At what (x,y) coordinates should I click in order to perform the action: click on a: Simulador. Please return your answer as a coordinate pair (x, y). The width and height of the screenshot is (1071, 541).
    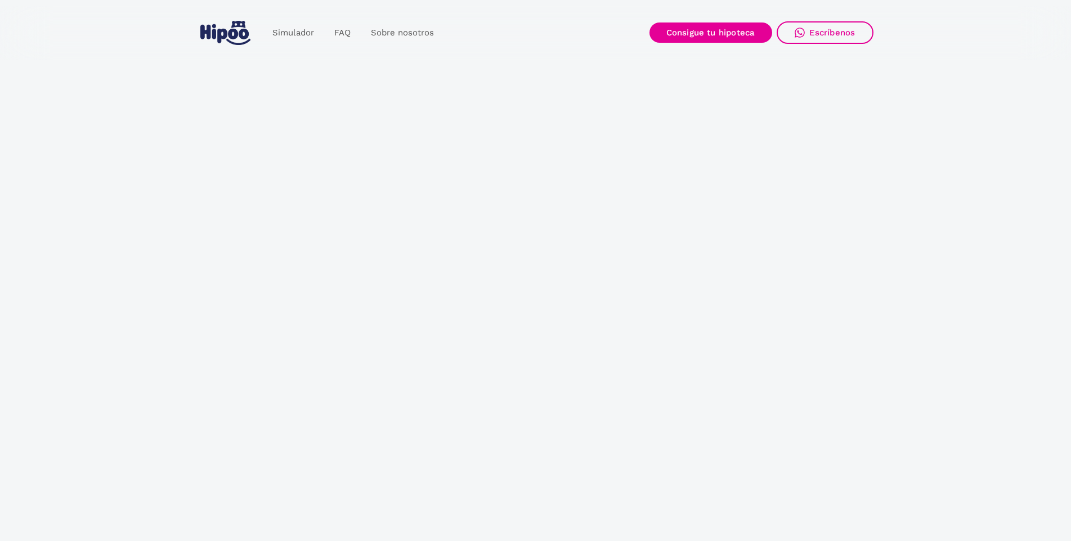
    Looking at the image, I should click on (293, 33).